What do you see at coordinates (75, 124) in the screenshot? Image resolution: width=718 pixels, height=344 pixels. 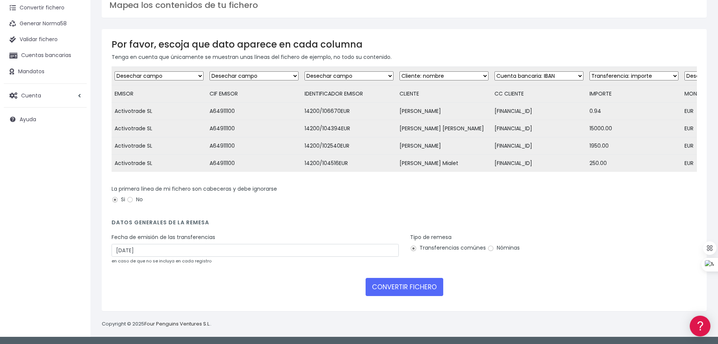 I see `a: Videotutoriales` at bounding box center [75, 124].